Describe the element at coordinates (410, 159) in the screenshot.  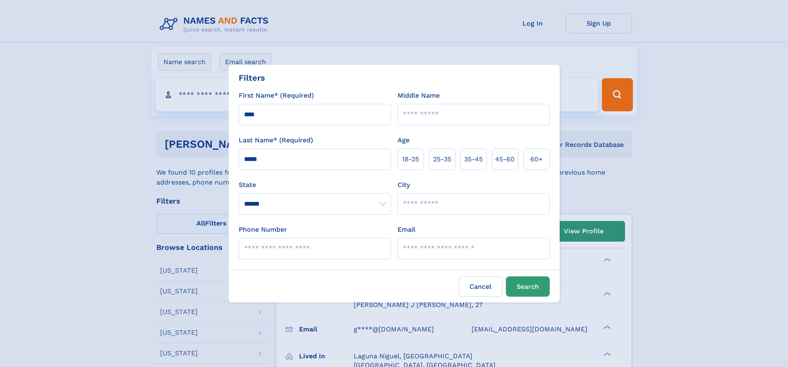
I see `span: 18‑25` at that location.